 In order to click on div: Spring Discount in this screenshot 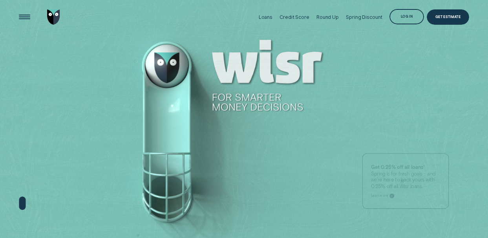, I will do `click(364, 17)`.